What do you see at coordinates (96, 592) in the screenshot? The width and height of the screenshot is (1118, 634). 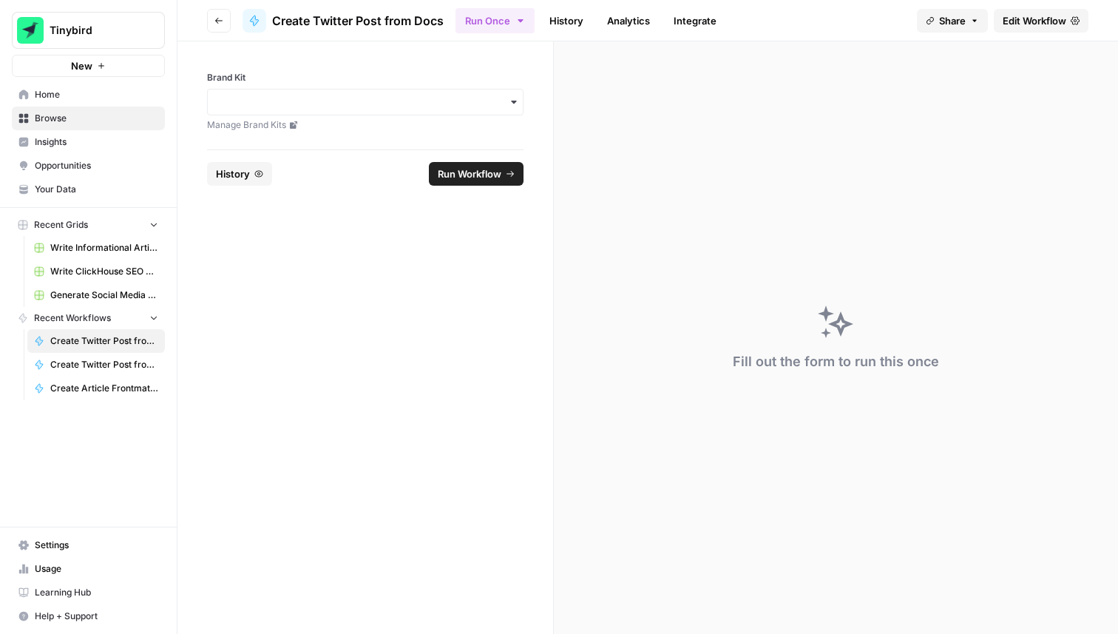 I see `span: Learning Hub` at bounding box center [96, 592].